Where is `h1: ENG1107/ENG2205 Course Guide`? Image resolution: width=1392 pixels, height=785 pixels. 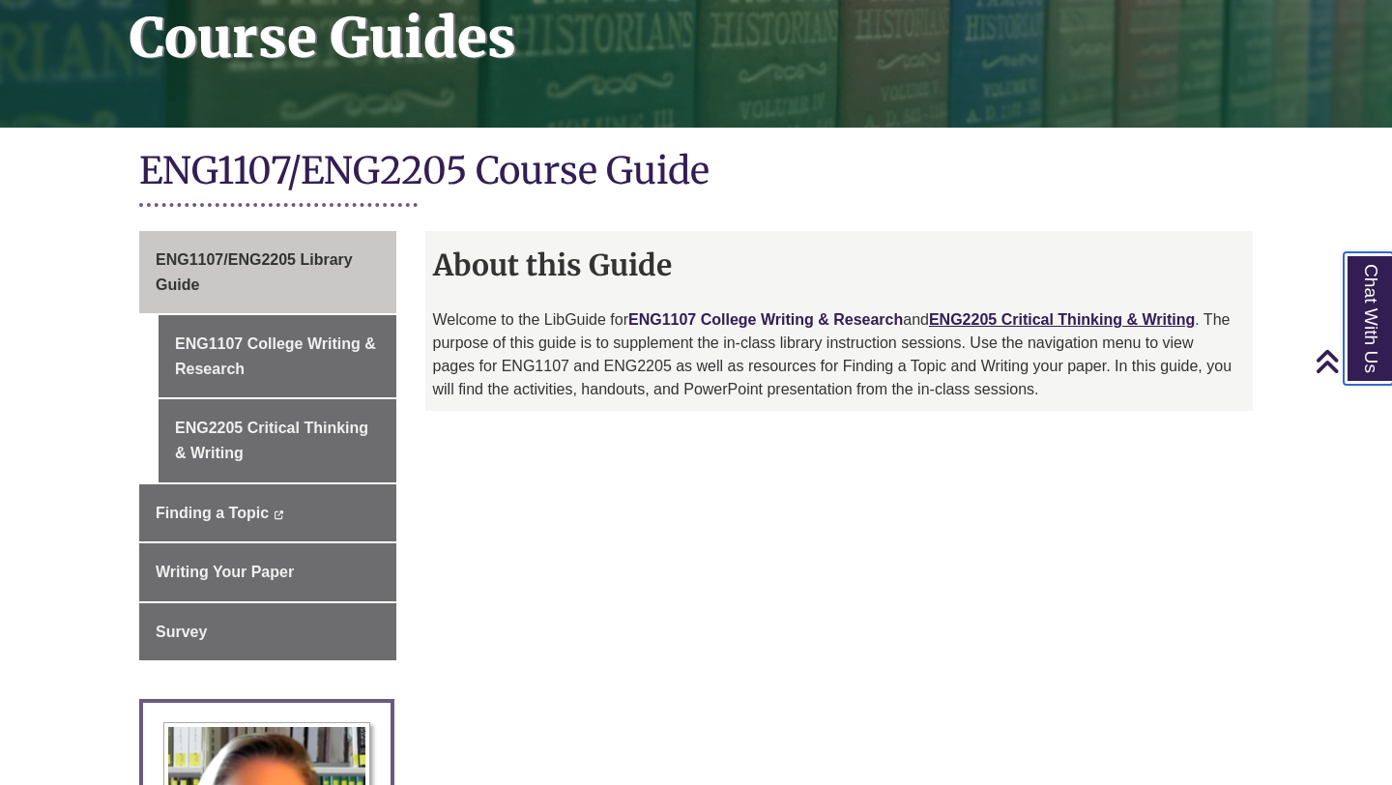 h1: ENG1107/ENG2205 Course Guide is located at coordinates (696, 172).